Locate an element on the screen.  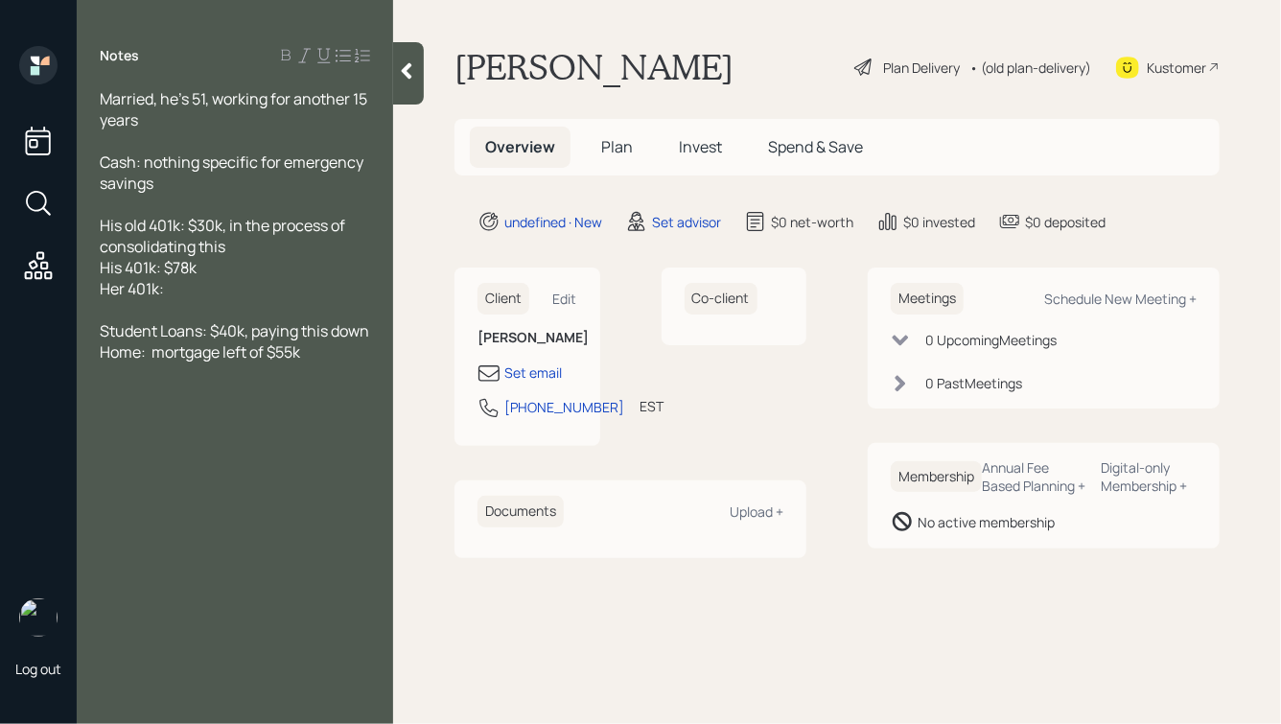
h6: Membership is located at coordinates (936, 477).